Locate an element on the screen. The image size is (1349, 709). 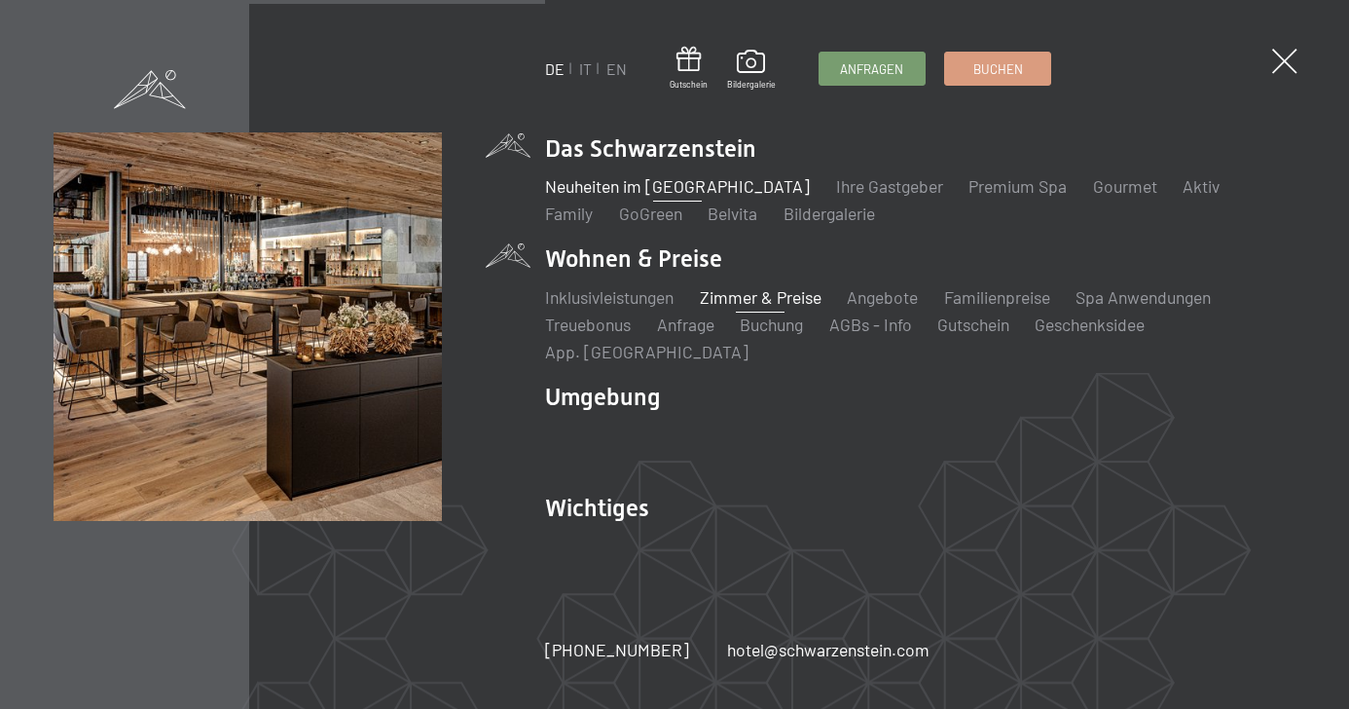
a: Gourmet is located at coordinates (1125, 186).